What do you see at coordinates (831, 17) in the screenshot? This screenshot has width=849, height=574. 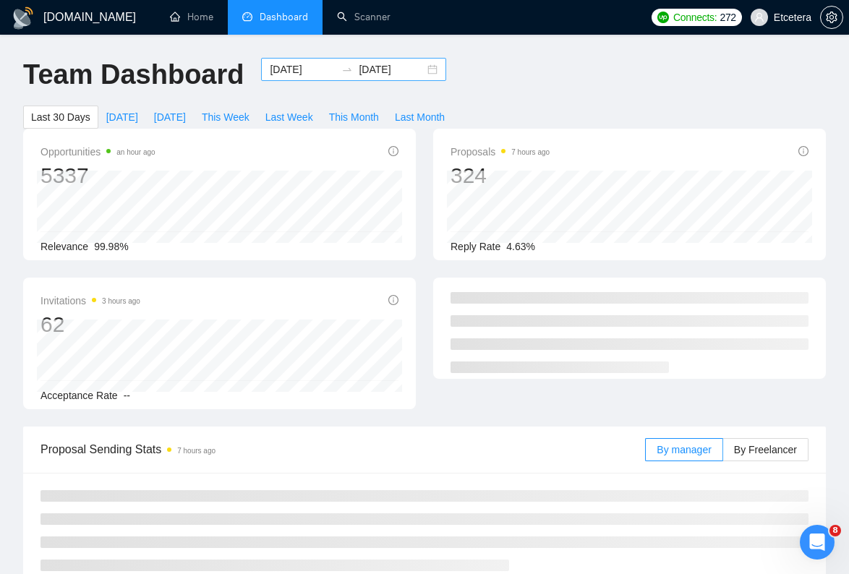 I see `a: setting` at bounding box center [831, 17].